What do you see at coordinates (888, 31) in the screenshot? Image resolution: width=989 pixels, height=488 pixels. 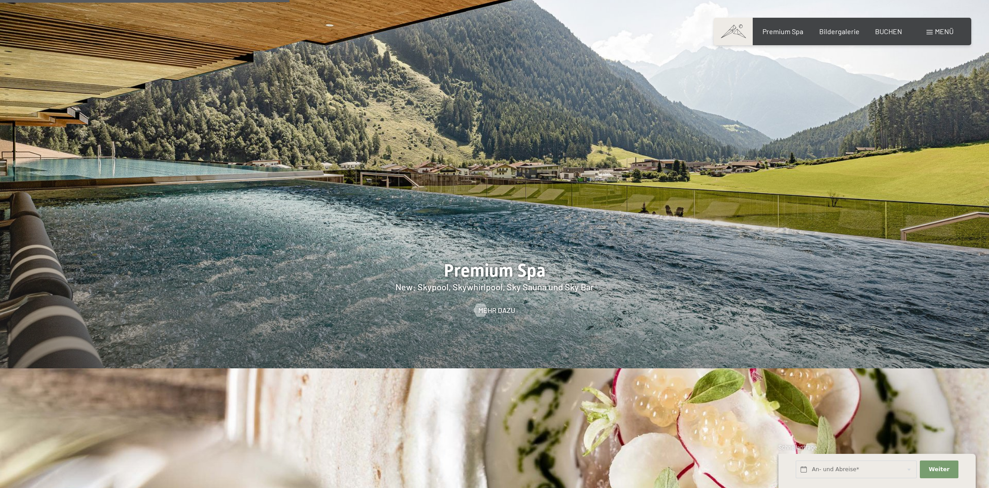 I see `a: BUCHEN` at bounding box center [888, 31].